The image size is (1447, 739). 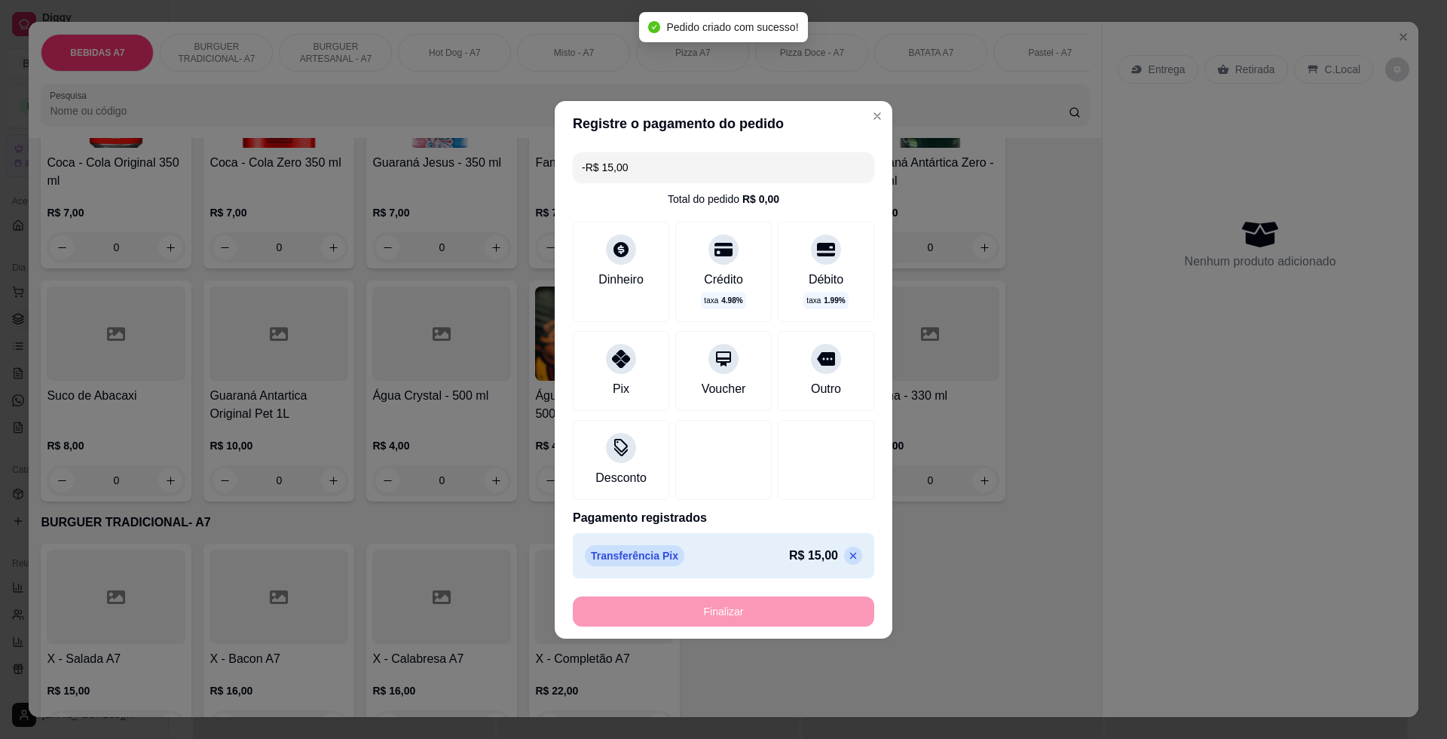 What do you see at coordinates (724, 199) in the screenshot?
I see `div: Total do pedido` at bounding box center [724, 199].